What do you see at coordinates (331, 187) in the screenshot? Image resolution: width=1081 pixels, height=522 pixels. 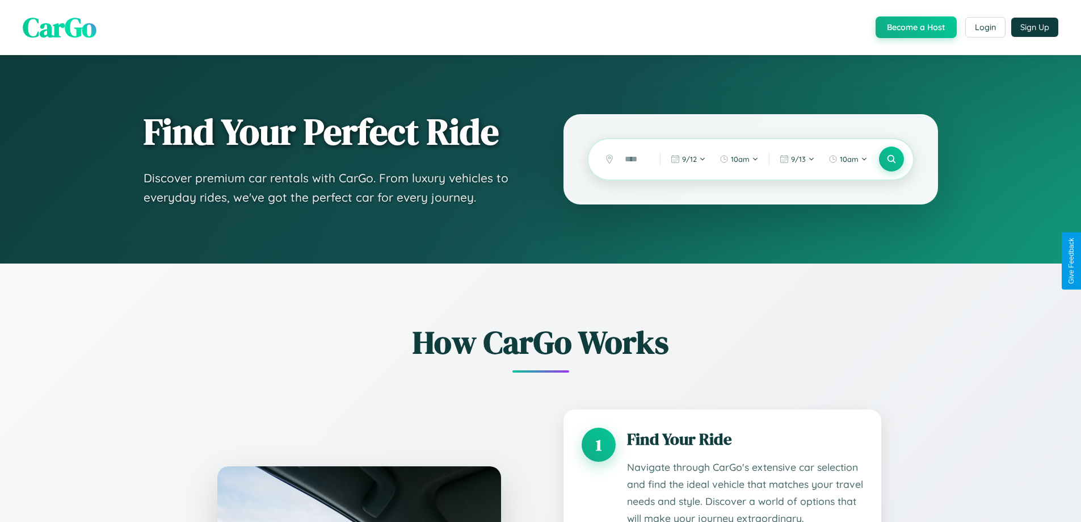 I see `p: Discover premium car rentals with CarGo. From luxury vehicles to everyday rides, we've got the pe...` at bounding box center [331, 187].